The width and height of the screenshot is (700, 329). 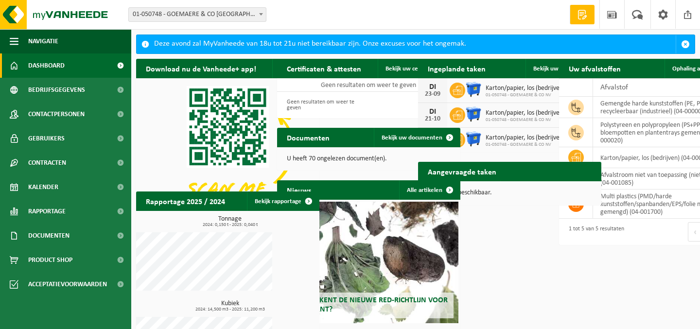 I want to click on span: Product Shop, so click(x=50, y=260).